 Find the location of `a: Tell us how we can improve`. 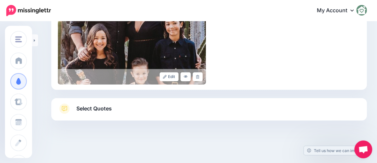

a: Tell us how we can improve is located at coordinates (336, 151).